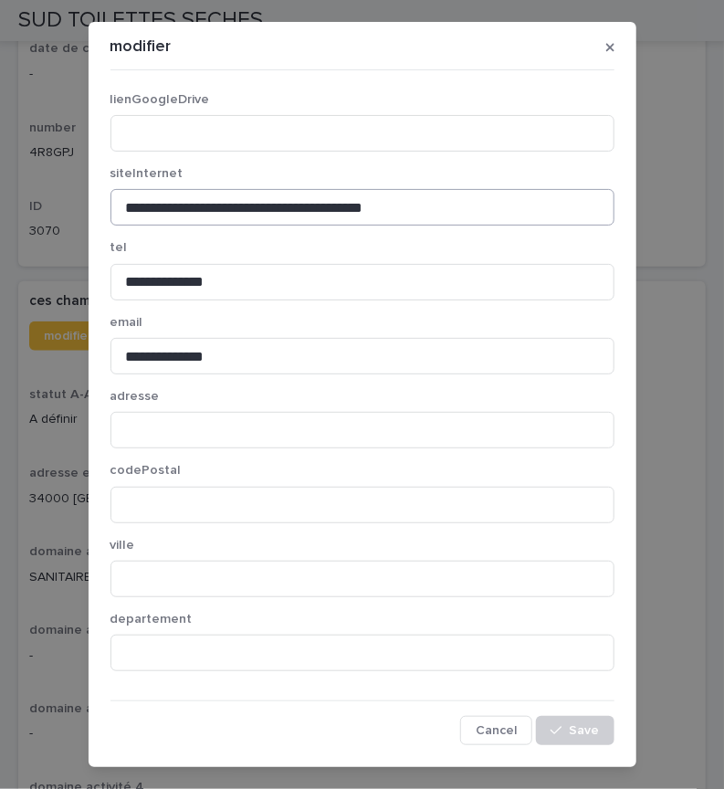  I want to click on p: modifier, so click(141, 47).